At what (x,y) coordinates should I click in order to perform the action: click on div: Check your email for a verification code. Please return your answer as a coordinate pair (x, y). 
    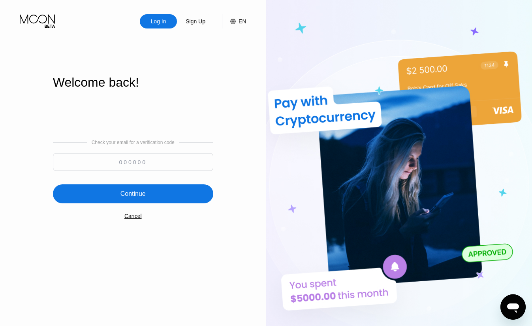
    Looking at the image, I should click on (133, 142).